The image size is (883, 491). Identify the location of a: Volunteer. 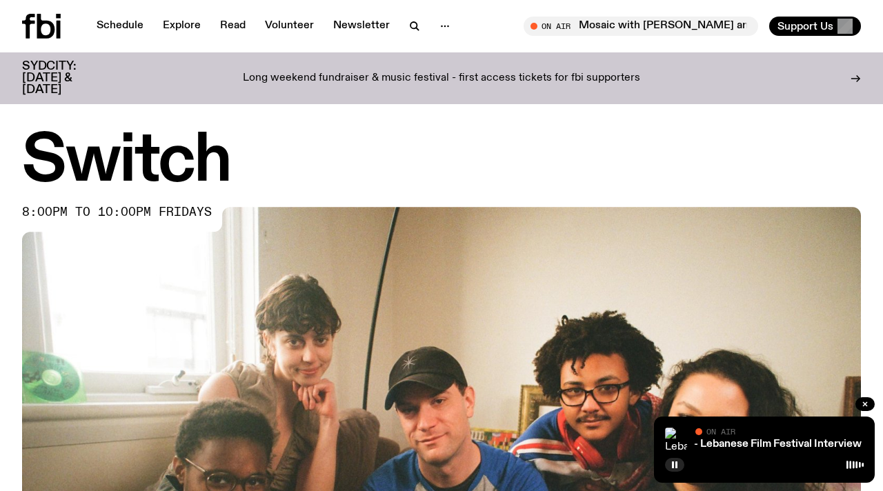
(289, 26).